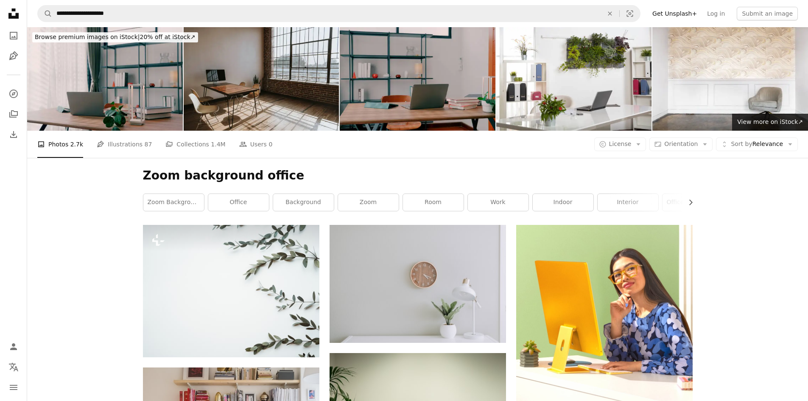  What do you see at coordinates (270, 144) in the screenshot?
I see `span: 0` at bounding box center [270, 144].